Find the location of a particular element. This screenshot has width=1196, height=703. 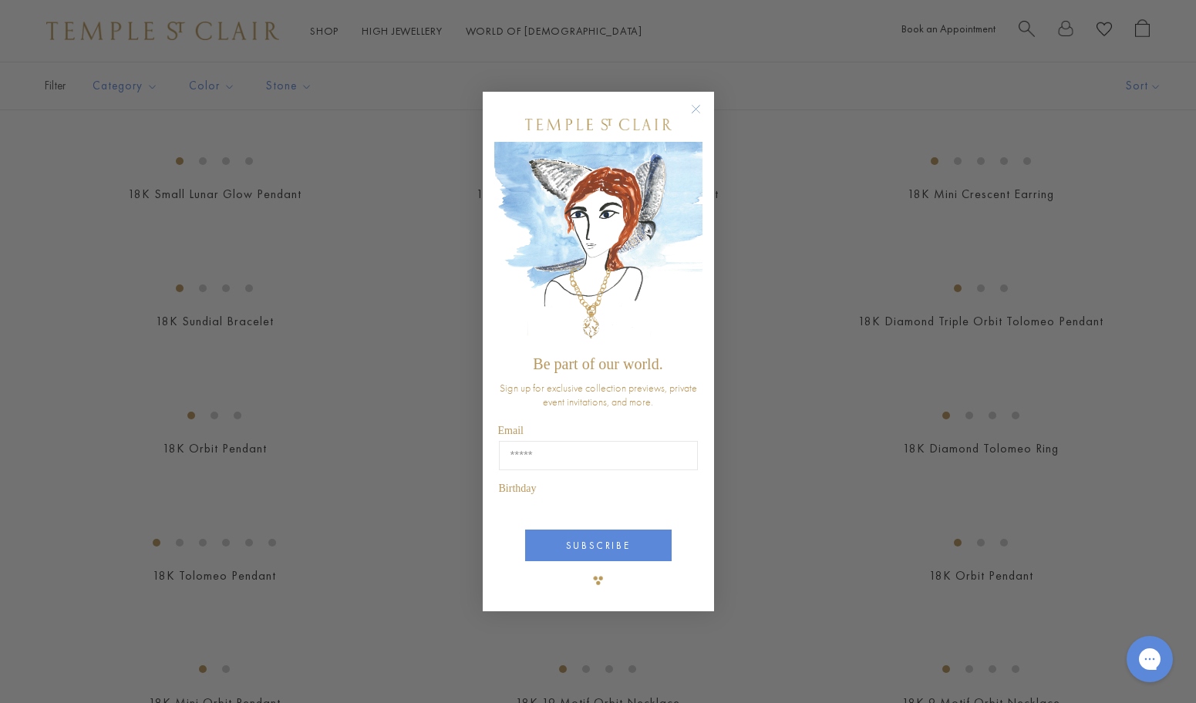

button: Gorgias live chat is located at coordinates (31, 29).